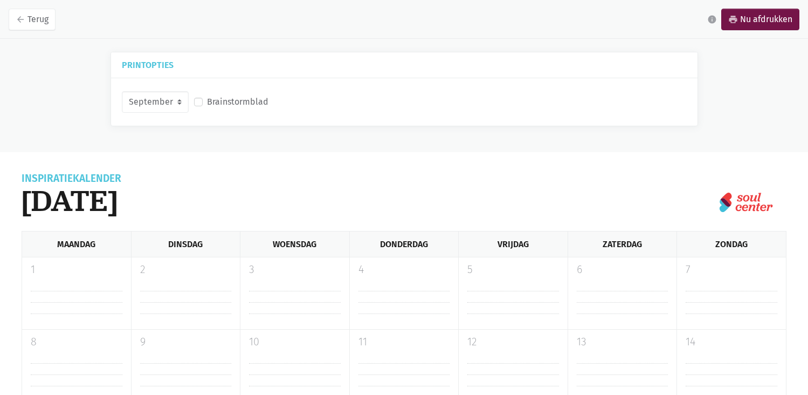 The height and width of the screenshot is (395, 808). I want to click on div: Dinsdag, so click(185, 244).